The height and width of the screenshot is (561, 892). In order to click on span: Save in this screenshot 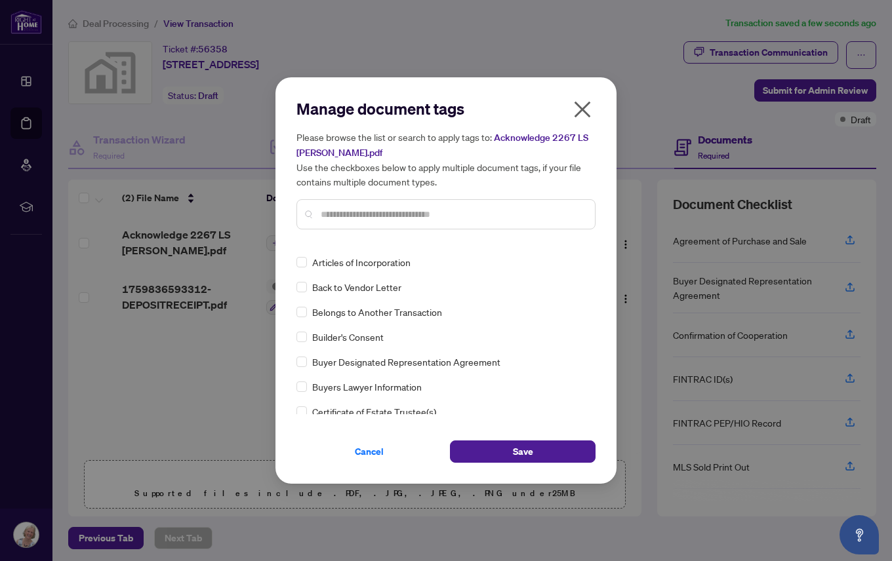, I will do `click(523, 452)`.